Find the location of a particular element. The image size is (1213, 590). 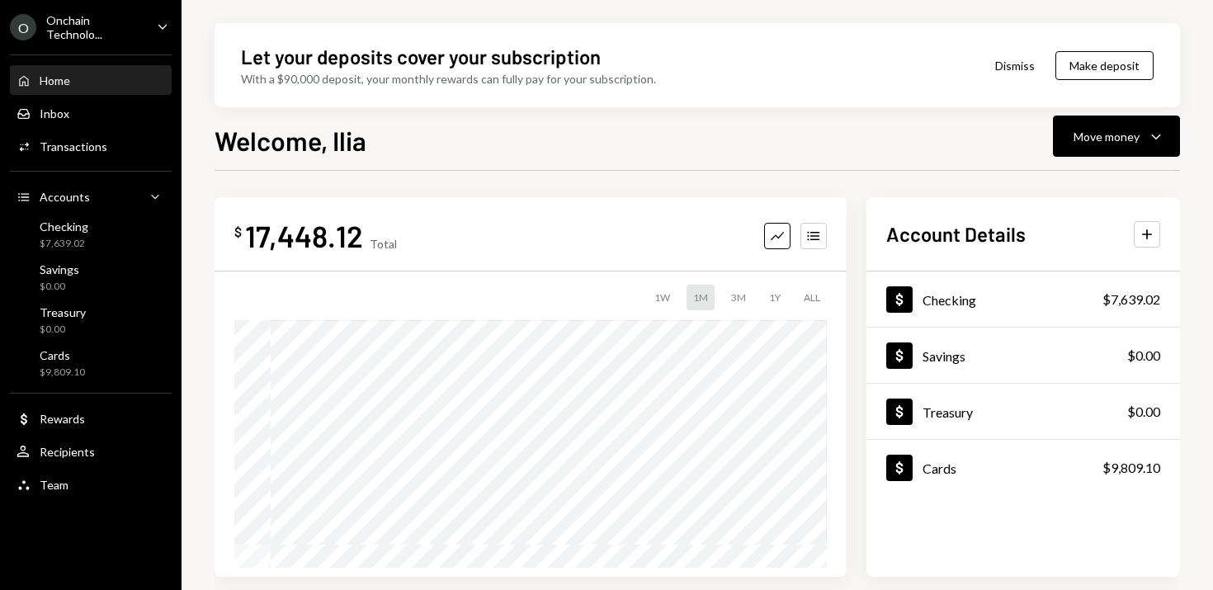

a: Recipients is located at coordinates (91, 451).